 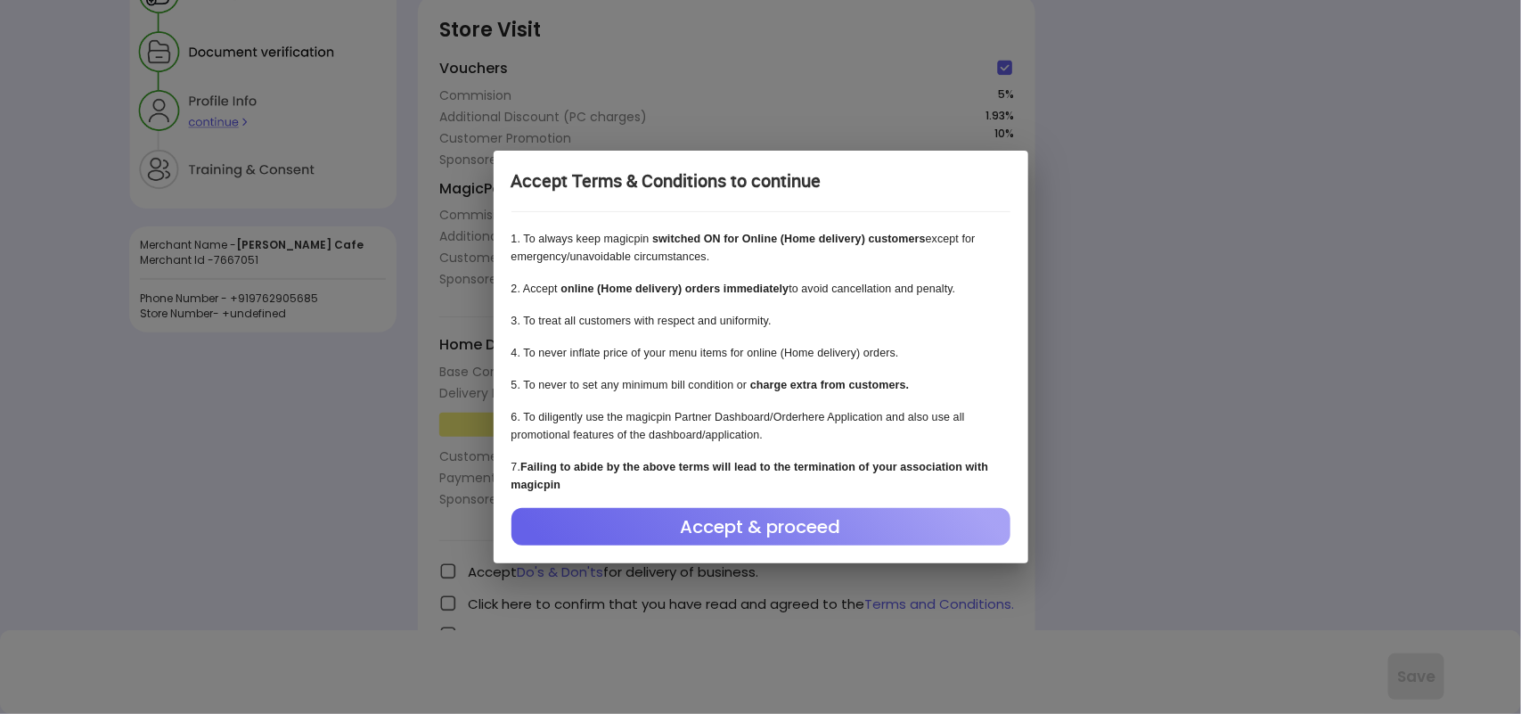 I want to click on div: Accept Terms & Conditions to continue, so click(x=761, y=181).